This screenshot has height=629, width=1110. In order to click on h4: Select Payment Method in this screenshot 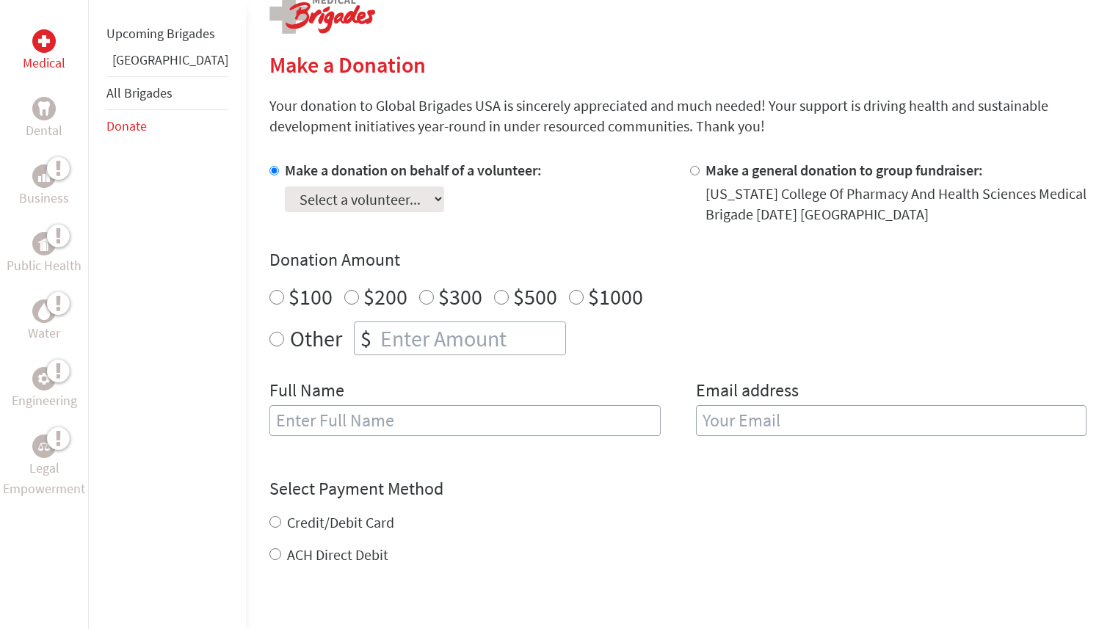, I will do `click(677, 489)`.